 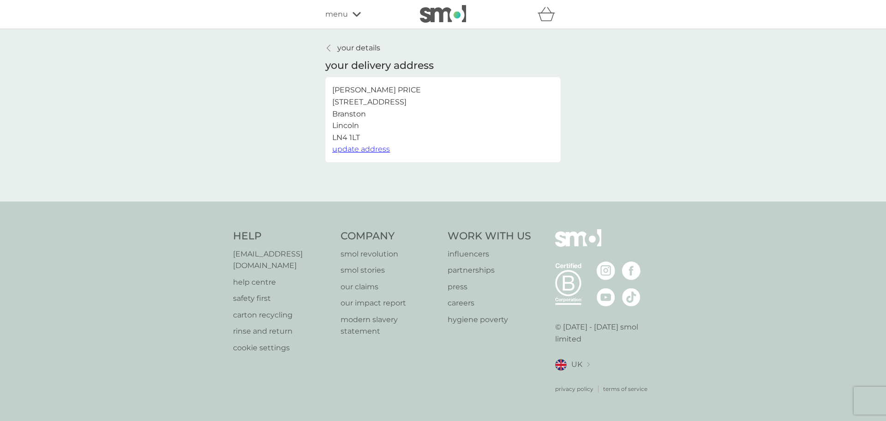 I want to click on h1: your delivery address, so click(x=380, y=66).